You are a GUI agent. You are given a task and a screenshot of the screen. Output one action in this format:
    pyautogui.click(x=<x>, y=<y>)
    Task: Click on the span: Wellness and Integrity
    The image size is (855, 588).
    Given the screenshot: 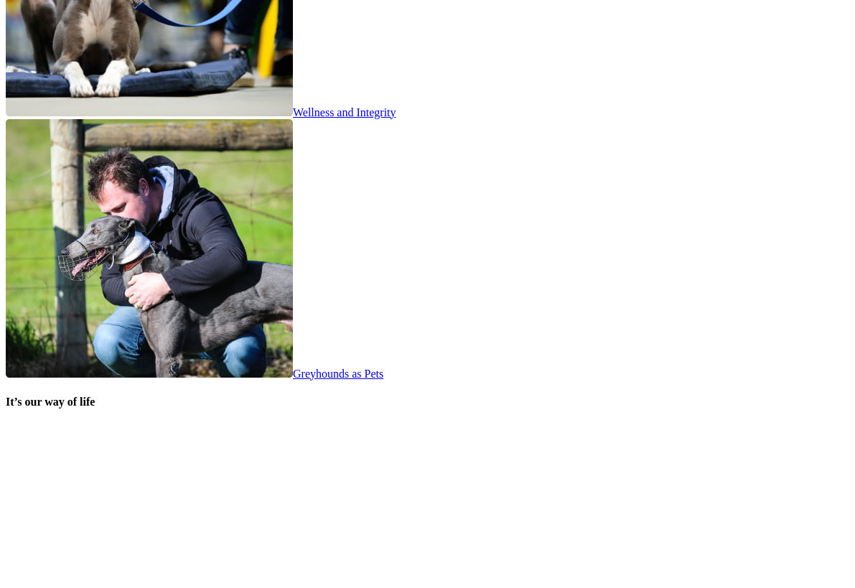 What is the action you would take?
    pyautogui.click(x=344, y=112)
    